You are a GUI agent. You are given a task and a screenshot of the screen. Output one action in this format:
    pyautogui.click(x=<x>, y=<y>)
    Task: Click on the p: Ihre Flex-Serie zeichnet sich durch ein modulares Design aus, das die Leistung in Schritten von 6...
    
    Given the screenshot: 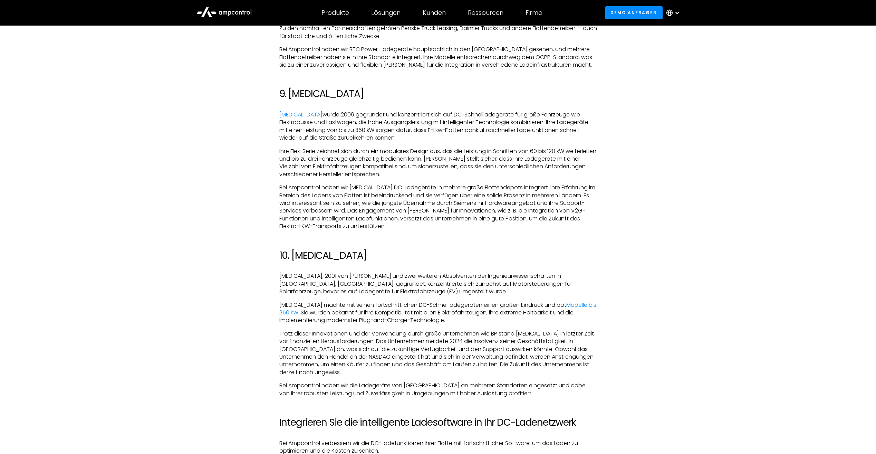 What is the action you would take?
    pyautogui.click(x=438, y=163)
    